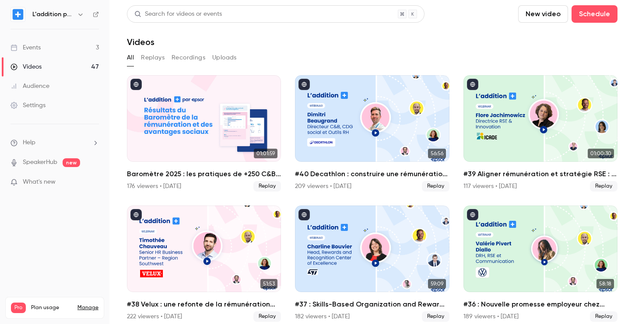 This screenshot has height=324, width=635. What do you see at coordinates (30, 86) in the screenshot?
I see `div: Audience` at bounding box center [30, 86].